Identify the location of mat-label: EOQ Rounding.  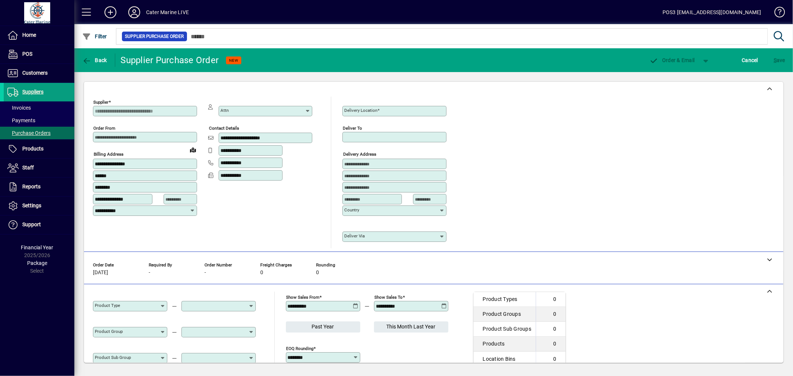
(300, 348).